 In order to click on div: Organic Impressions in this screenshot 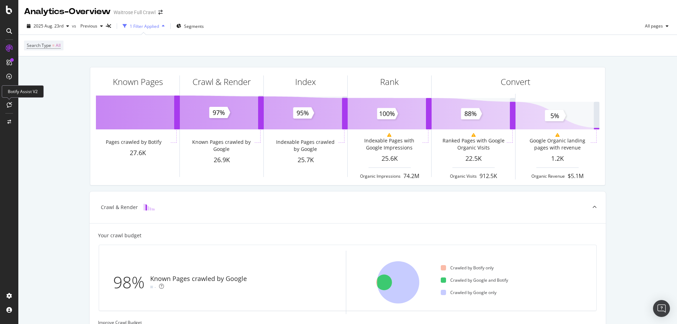, I will do `click(380, 176)`.